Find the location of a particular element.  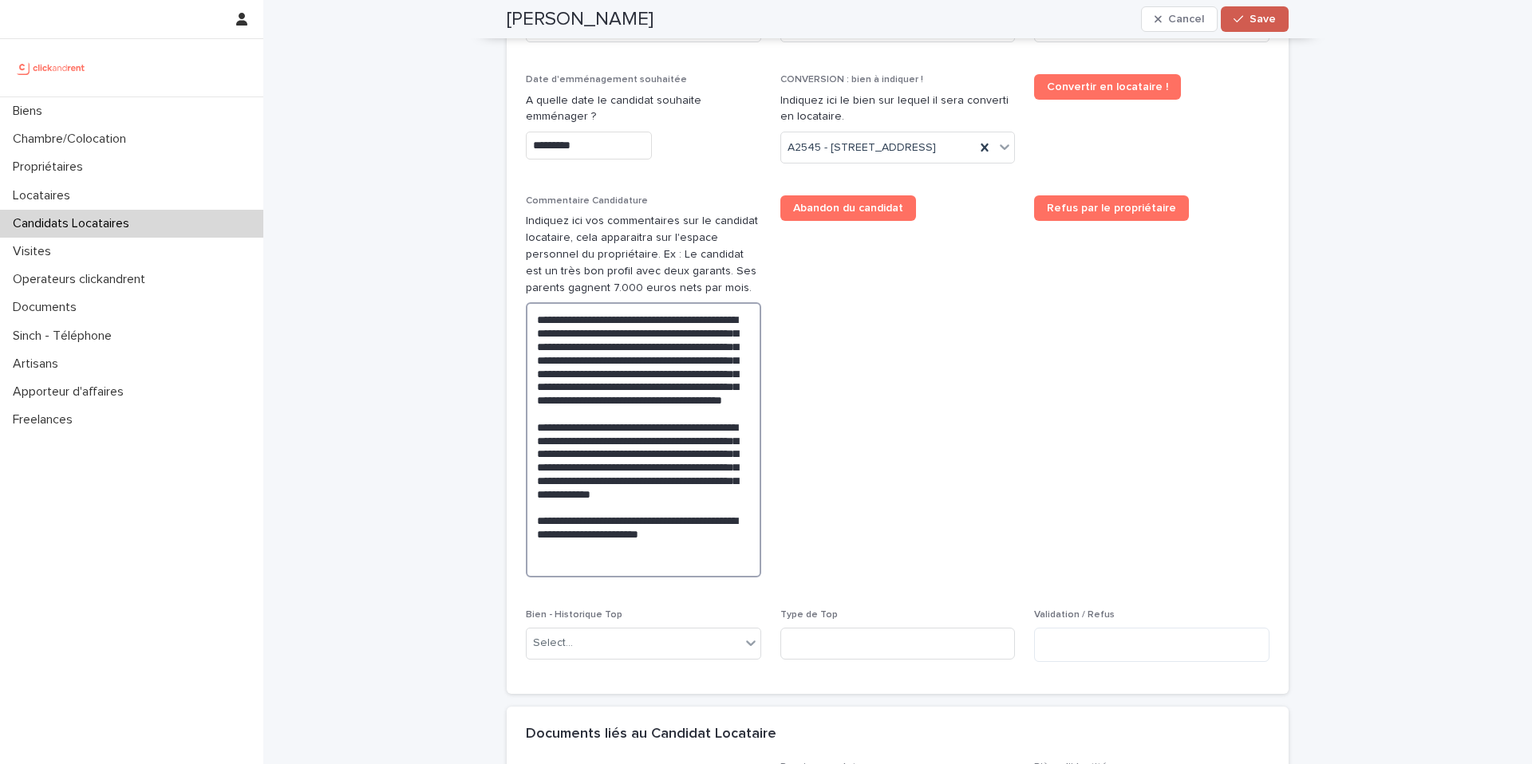

p: Artisans is located at coordinates (38, 364).